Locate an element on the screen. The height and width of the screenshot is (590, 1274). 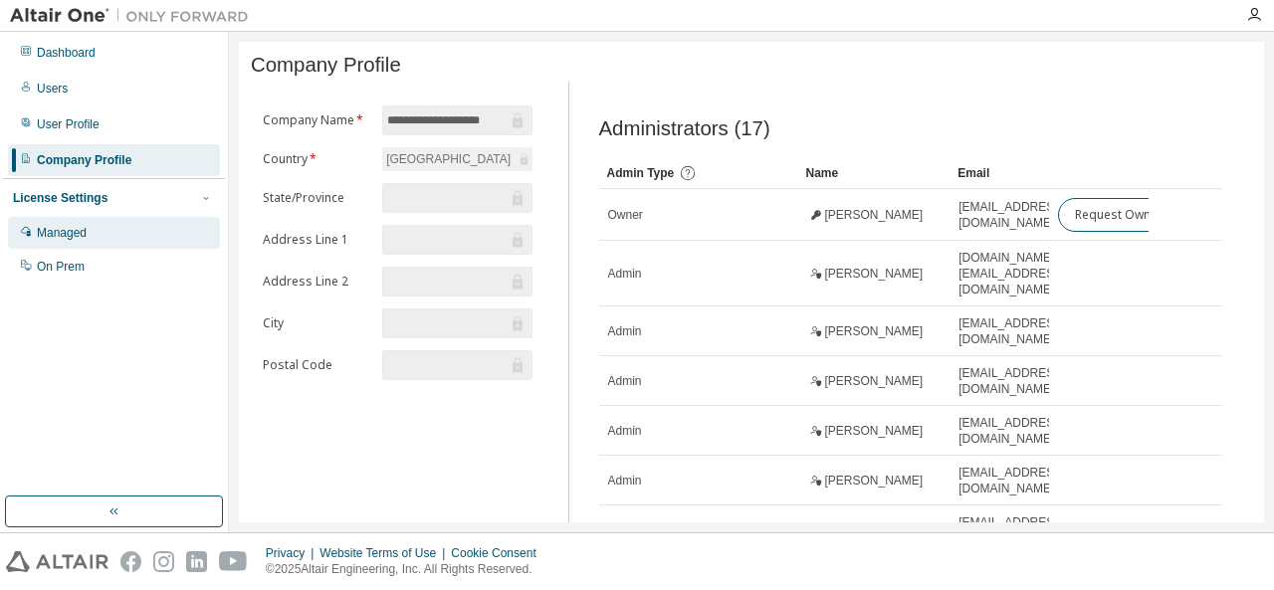
p: © 2025 Altair Engineering, Inc. All Rights Reserved. is located at coordinates (407, 569).